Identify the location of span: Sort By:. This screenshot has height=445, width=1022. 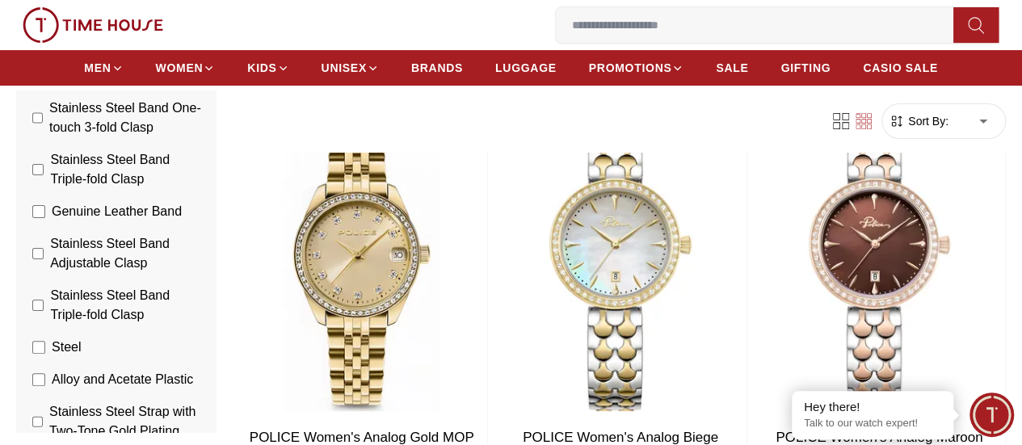
(926, 121).